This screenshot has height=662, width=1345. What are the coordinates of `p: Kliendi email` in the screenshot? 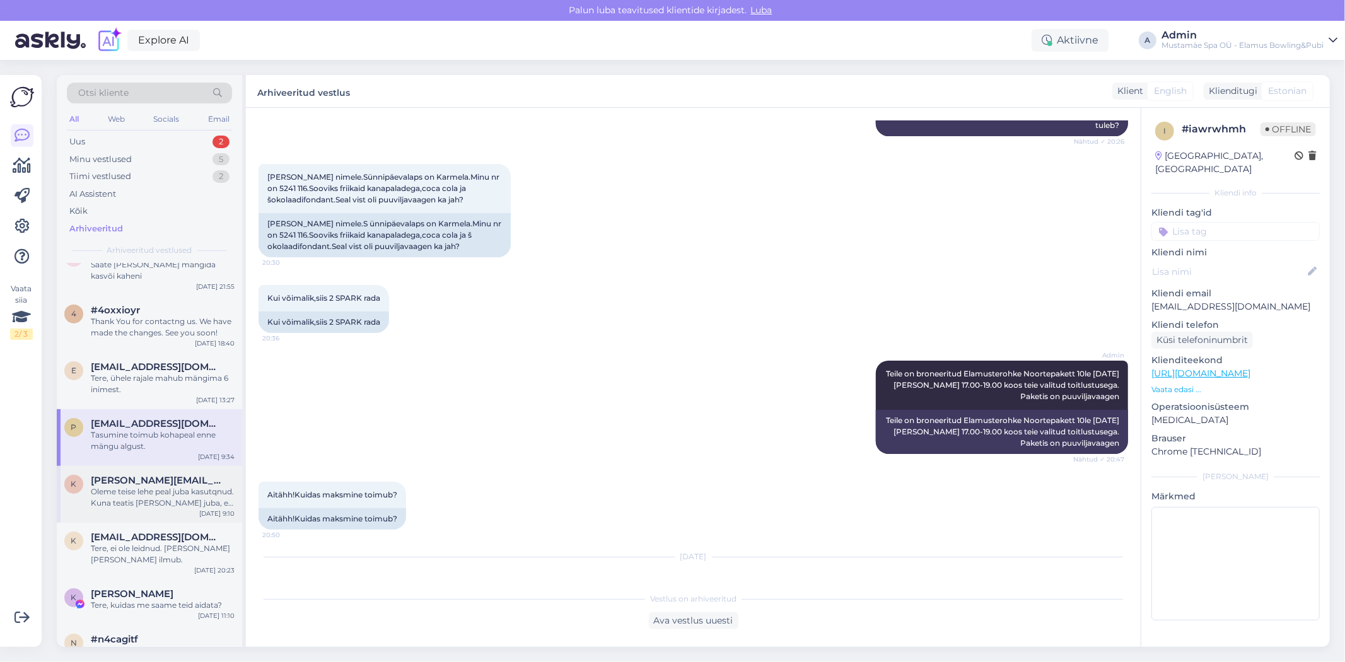 It's located at (1236, 293).